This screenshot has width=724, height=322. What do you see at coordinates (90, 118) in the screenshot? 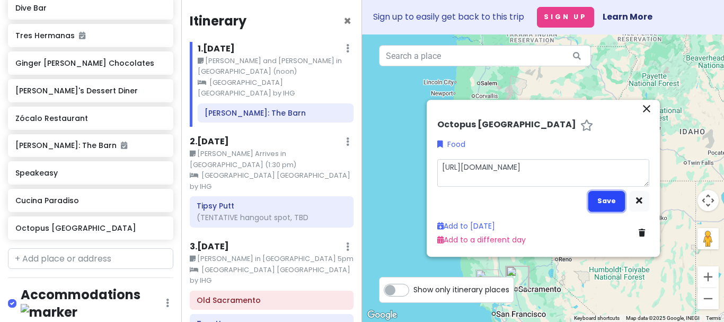
I see `h6: Zócalo Restaurant` at bounding box center [90, 118].